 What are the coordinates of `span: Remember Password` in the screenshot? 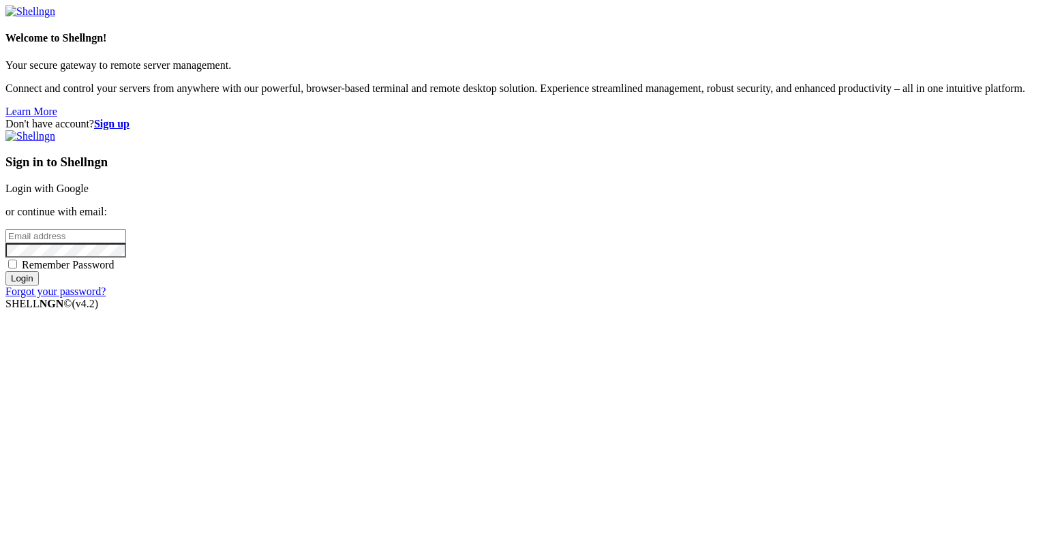 It's located at (68, 265).